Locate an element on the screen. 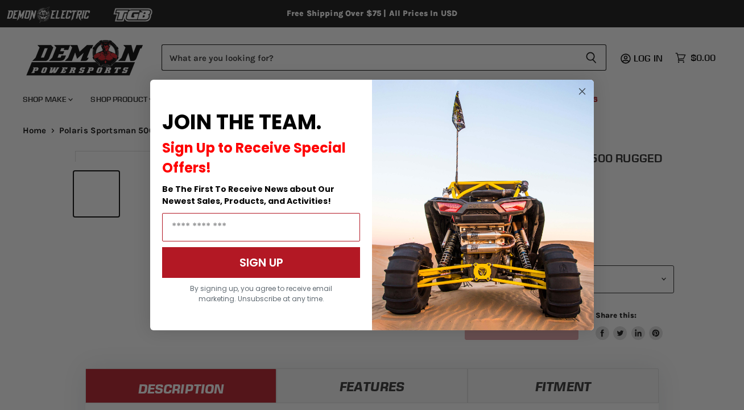 The height and width of the screenshot is (410, 744). button: SIGN UP is located at coordinates (261, 262).